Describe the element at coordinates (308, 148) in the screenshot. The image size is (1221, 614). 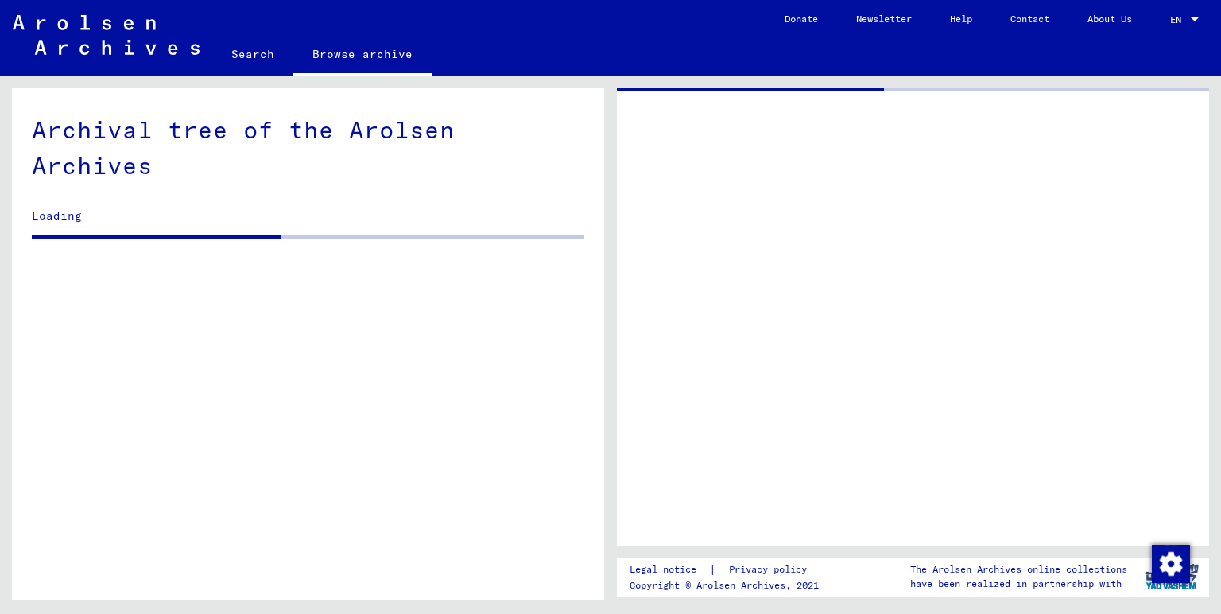
I see `div: Archival tree of the Arolsen Archives` at that location.